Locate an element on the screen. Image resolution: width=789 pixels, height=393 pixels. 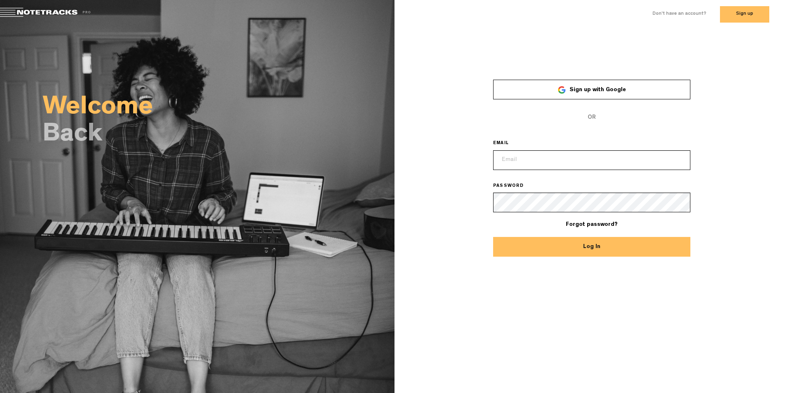
label: Don't have an account? is located at coordinates (679, 14).